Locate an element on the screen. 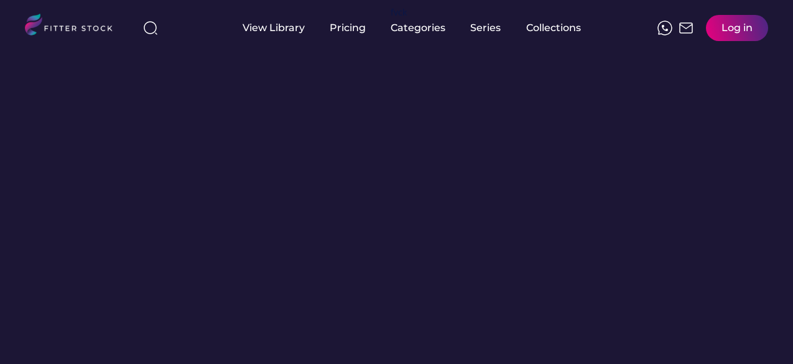 Image resolution: width=793 pixels, height=364 pixels. div: View Library is located at coordinates (274, 28).